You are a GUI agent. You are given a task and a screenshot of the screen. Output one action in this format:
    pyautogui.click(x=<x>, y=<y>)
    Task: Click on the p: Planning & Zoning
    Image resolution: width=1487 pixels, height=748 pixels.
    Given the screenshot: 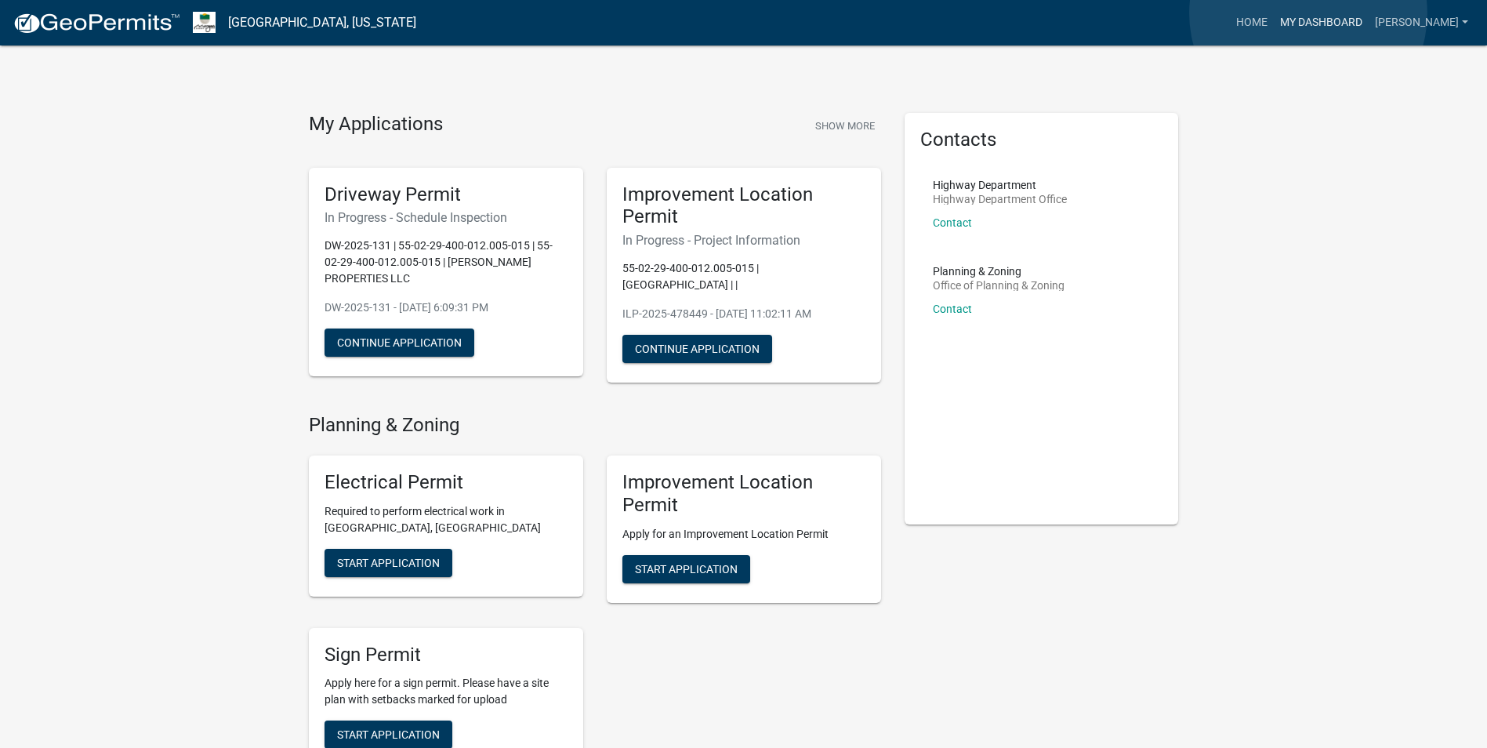 What is the action you would take?
    pyautogui.click(x=999, y=271)
    